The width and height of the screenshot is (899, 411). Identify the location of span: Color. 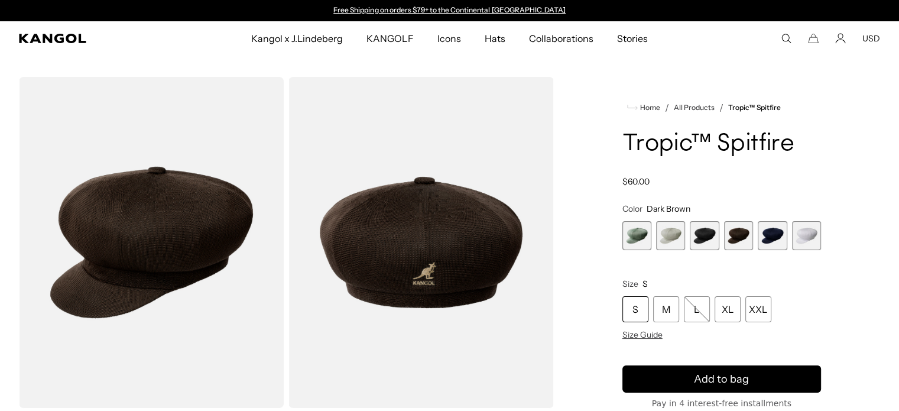
(633, 209).